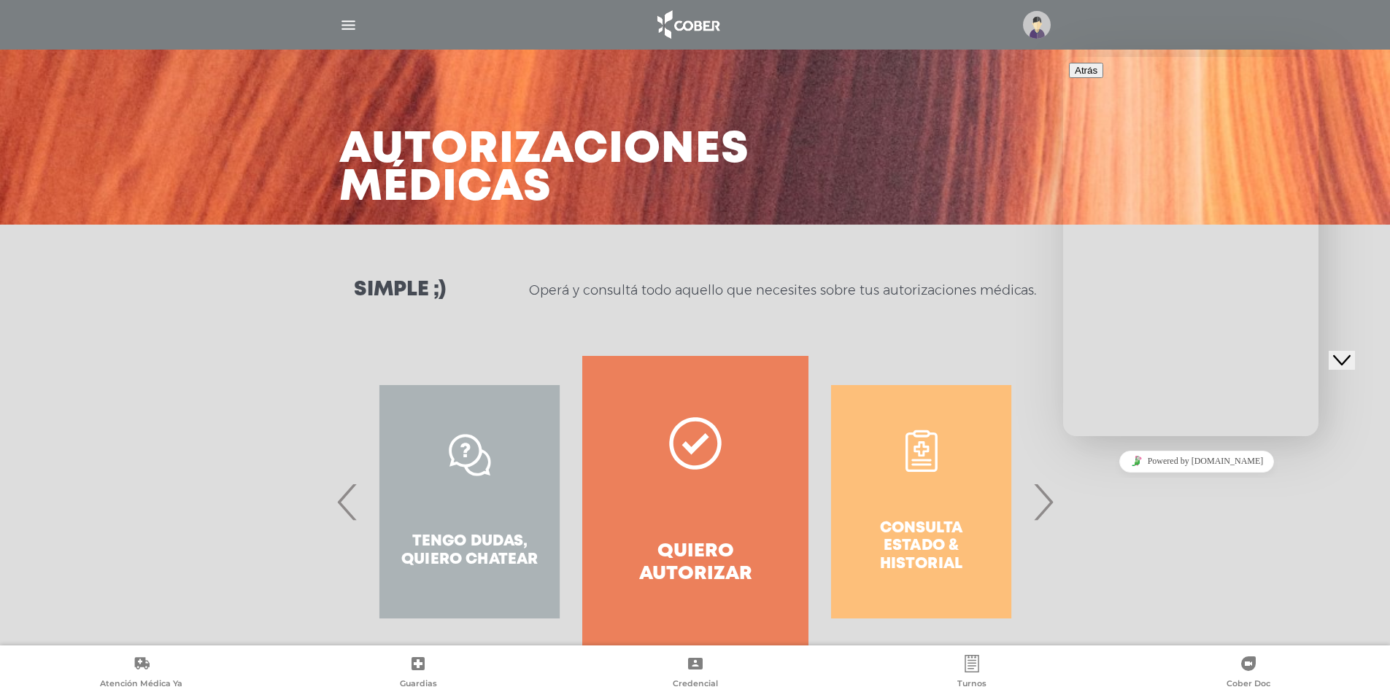  What do you see at coordinates (1042, 502) in the screenshot?
I see `span: Next` at bounding box center [1042, 502].